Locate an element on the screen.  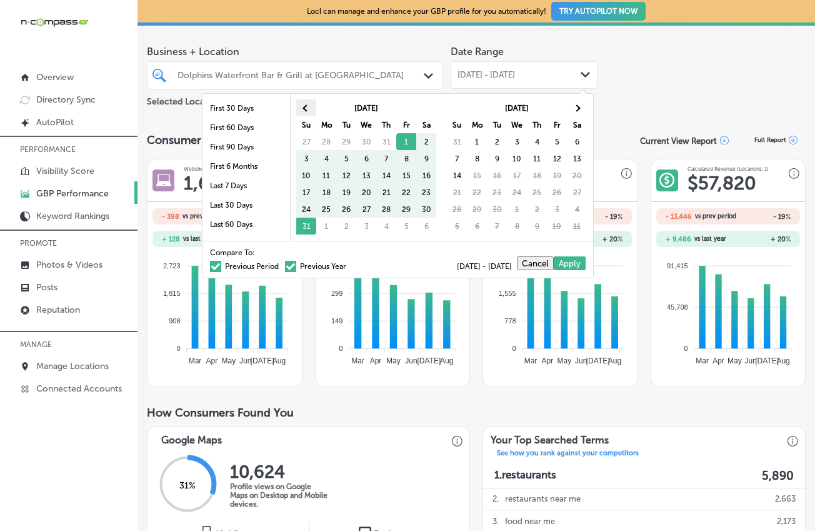
th: We is located at coordinates (366, 124).